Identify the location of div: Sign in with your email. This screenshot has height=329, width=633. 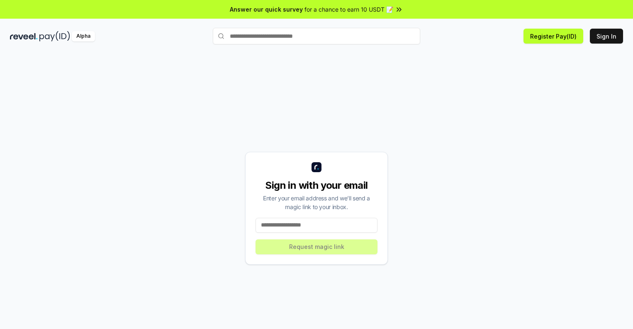
(317, 186).